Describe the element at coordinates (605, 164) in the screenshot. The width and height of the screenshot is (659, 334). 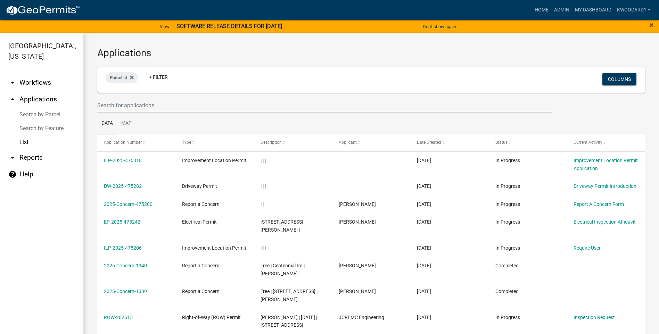
I see `a: Improvement Location Permit Application` at that location.